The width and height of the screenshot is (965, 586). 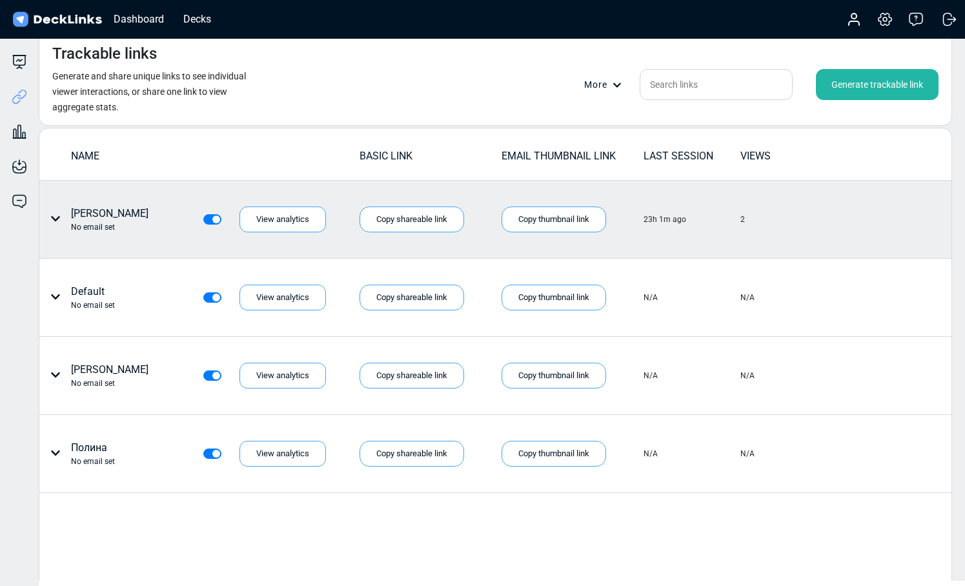 I want to click on div: Generate trackable link, so click(x=877, y=85).